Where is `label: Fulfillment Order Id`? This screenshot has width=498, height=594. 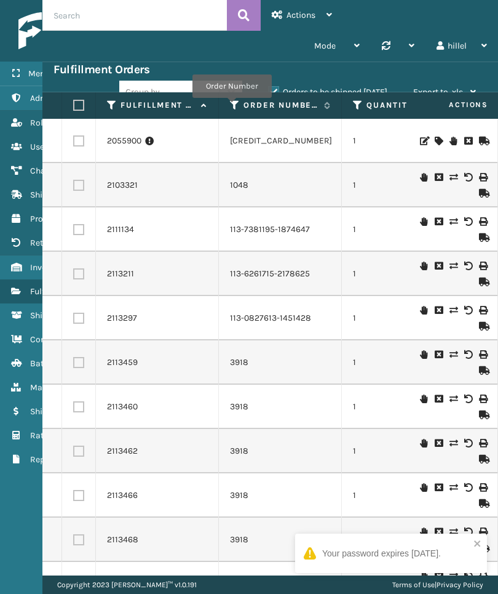 label: Fulfillment Order Id is located at coordinates (158, 105).